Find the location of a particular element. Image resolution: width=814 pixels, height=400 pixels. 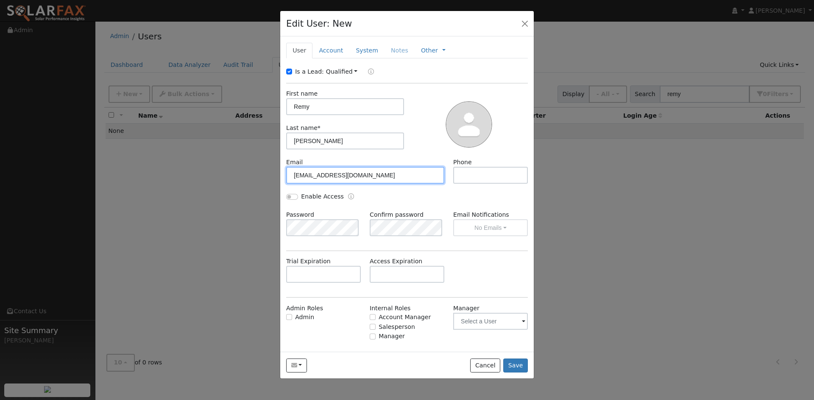

a: Other is located at coordinates (429, 50).